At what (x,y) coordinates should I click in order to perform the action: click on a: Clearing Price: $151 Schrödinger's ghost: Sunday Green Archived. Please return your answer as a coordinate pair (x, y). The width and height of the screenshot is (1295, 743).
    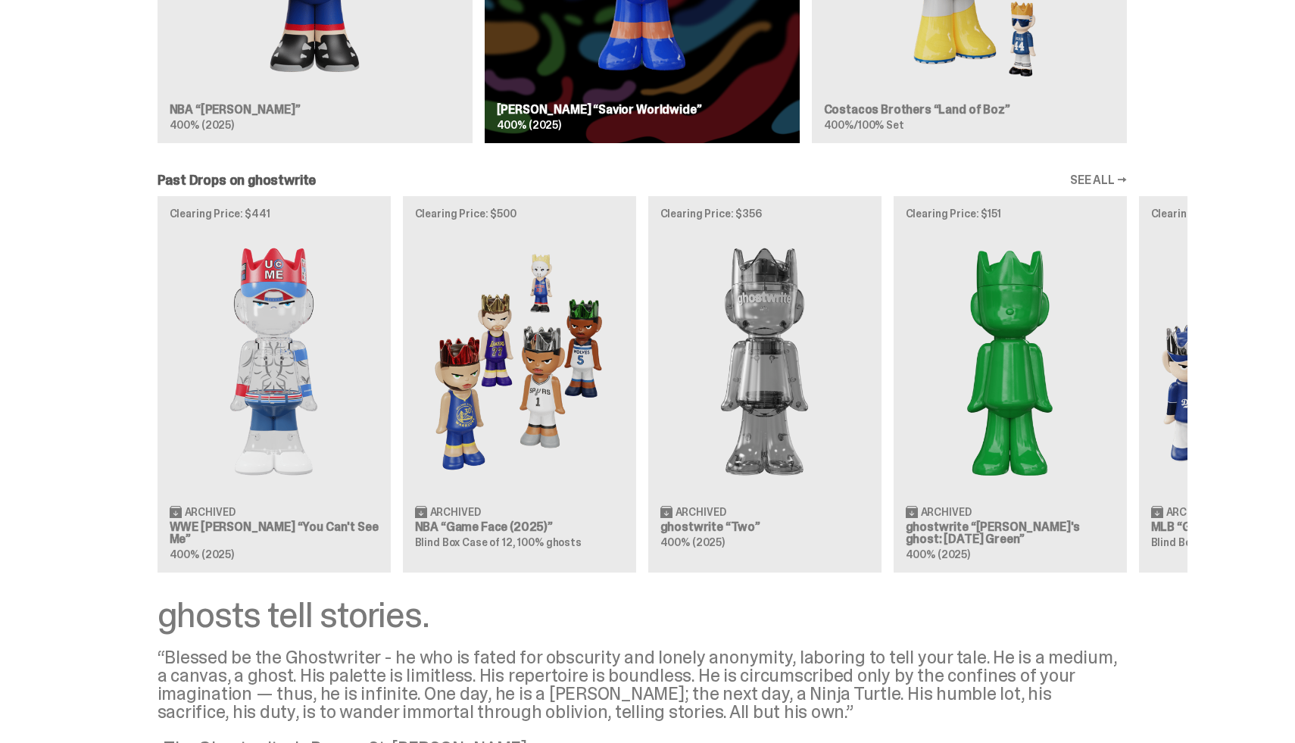
    Looking at the image, I should click on (1010, 384).